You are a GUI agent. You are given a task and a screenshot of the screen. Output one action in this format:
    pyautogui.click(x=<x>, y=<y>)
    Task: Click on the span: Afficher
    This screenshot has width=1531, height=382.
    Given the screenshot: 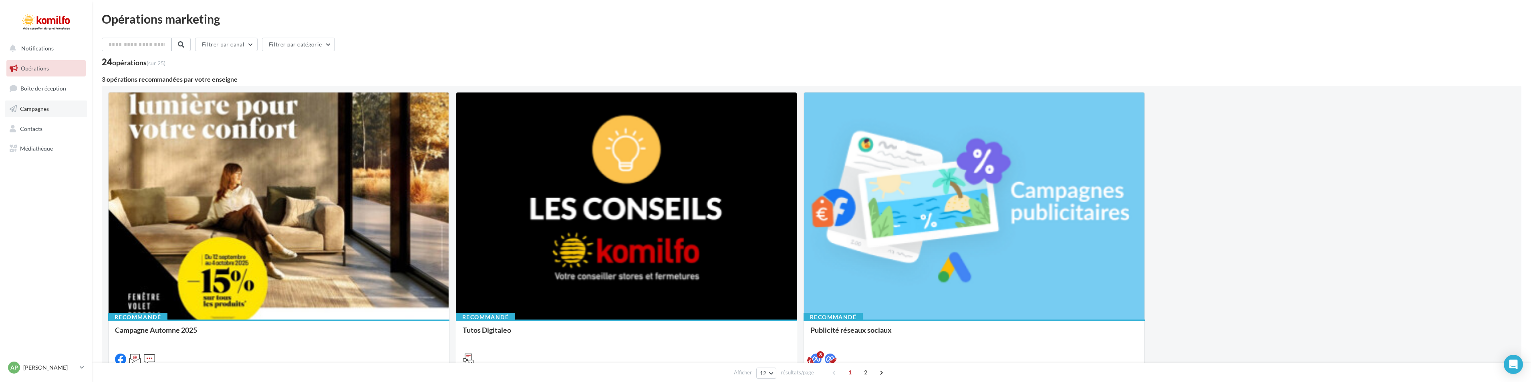 What is the action you would take?
    pyautogui.click(x=743, y=372)
    